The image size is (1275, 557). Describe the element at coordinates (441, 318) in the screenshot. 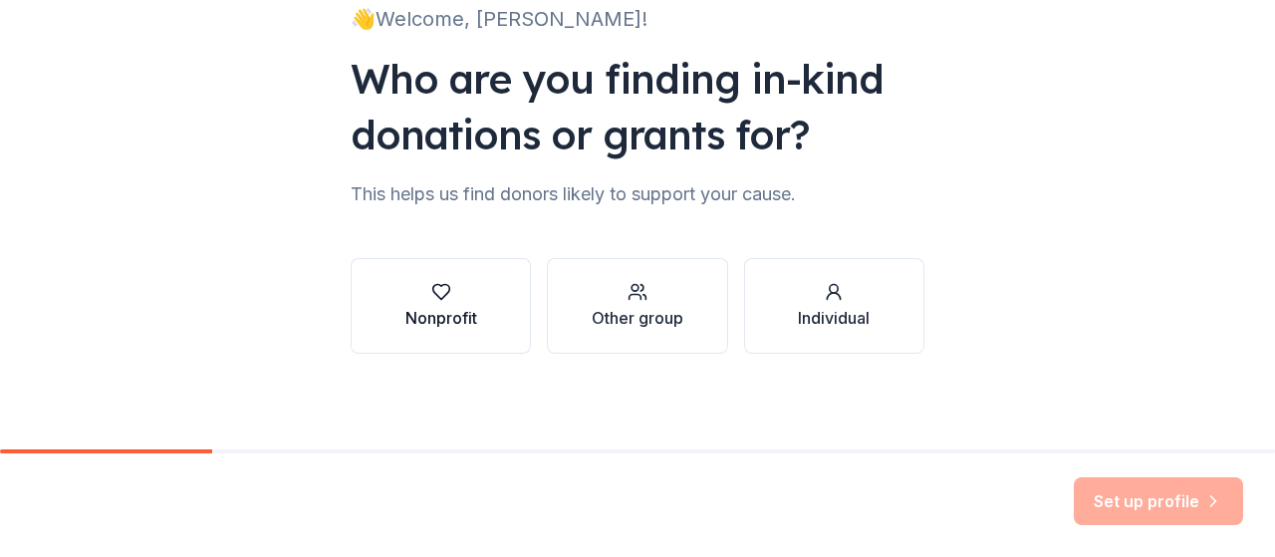

I see `div: Nonprofit` at that location.